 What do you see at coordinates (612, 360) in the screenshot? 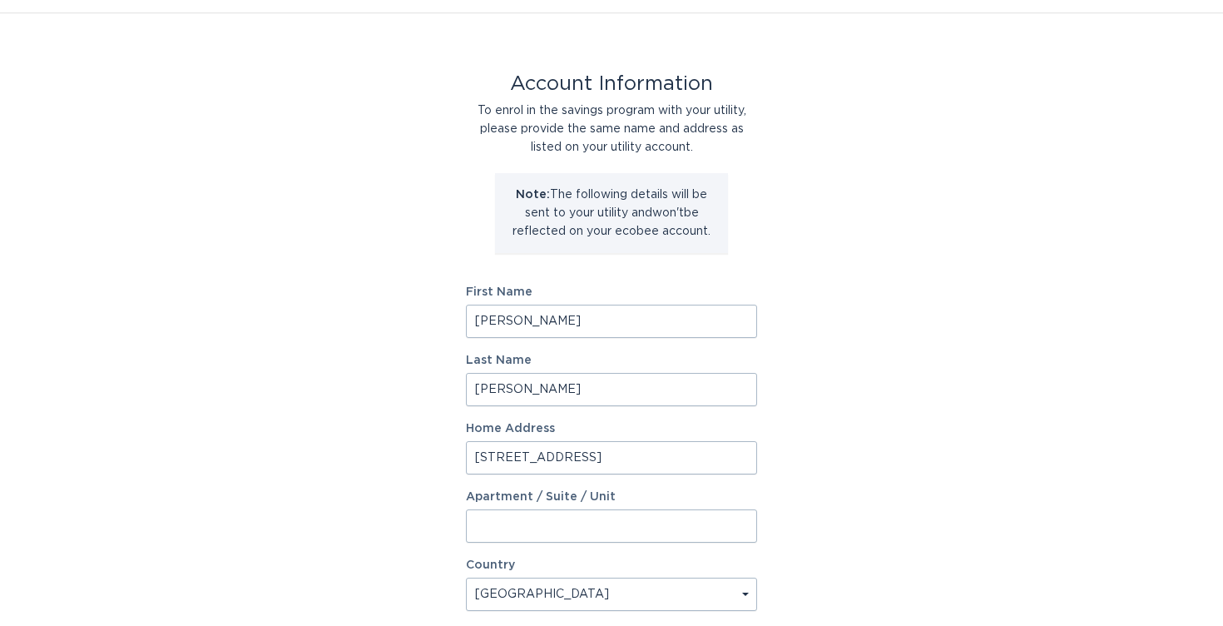
I see `label: Last Name` at bounding box center [612, 360].